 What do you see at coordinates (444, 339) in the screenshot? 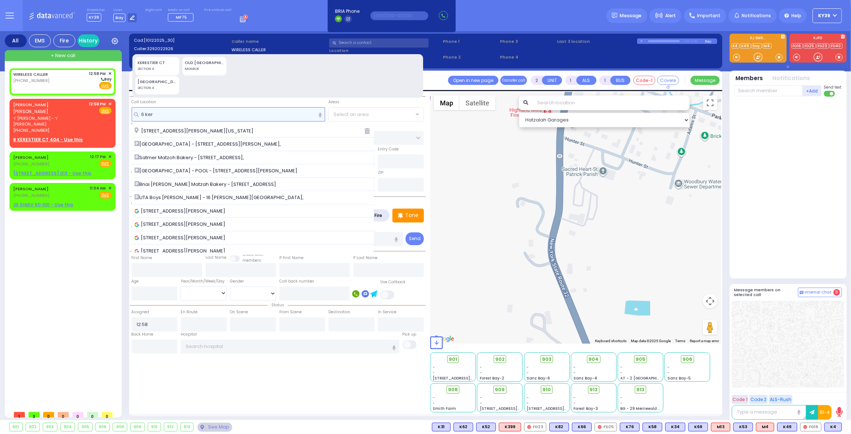
I see `img: Google` at bounding box center [444, 339].